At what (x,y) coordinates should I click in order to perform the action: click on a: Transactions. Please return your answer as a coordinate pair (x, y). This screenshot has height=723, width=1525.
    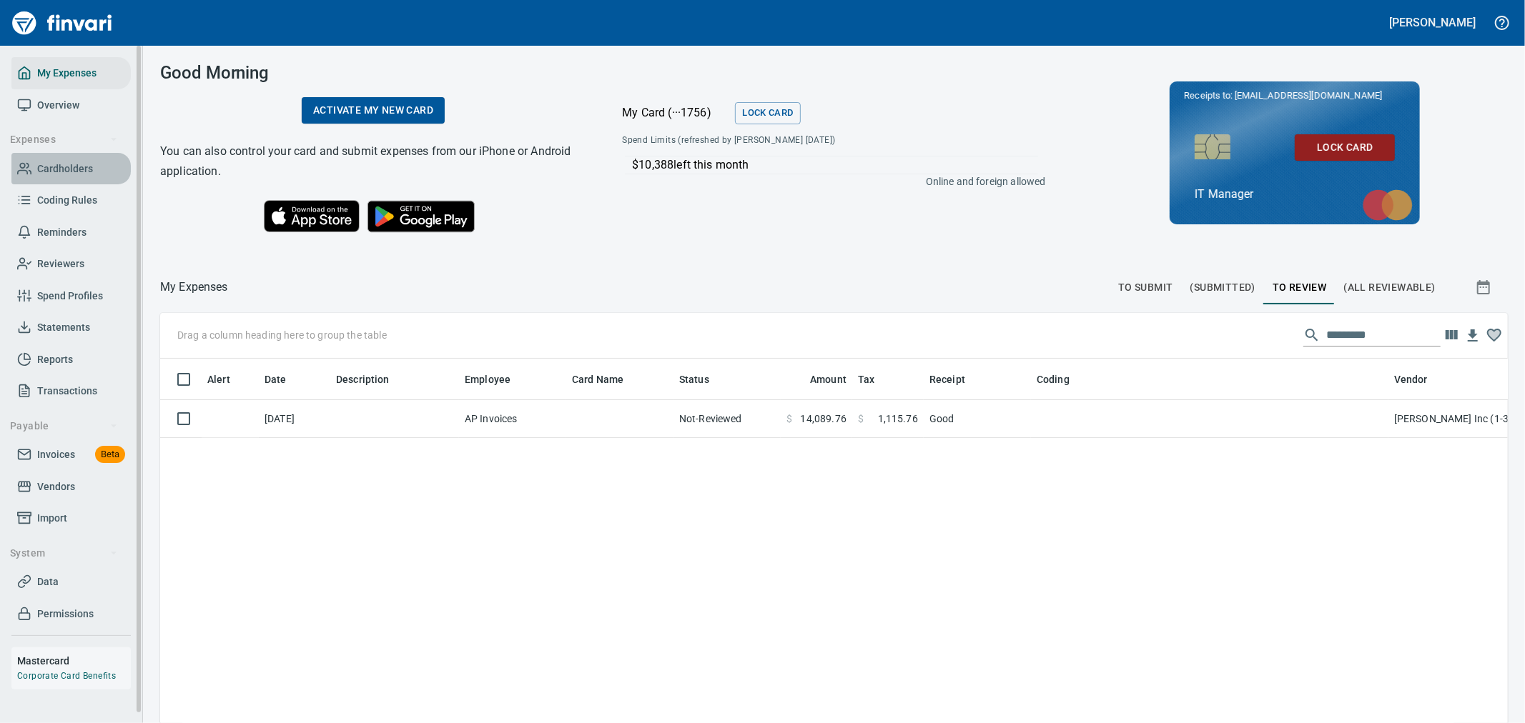
    Looking at the image, I should click on (71, 391).